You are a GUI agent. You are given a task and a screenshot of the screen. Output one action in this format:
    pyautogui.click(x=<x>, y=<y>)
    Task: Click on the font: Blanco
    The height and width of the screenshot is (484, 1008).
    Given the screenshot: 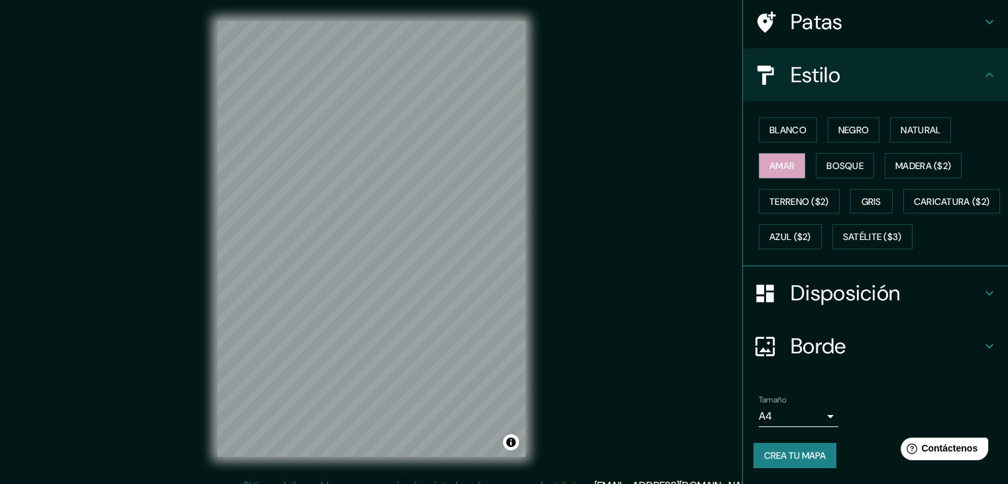 What is the action you would take?
    pyautogui.click(x=788, y=130)
    